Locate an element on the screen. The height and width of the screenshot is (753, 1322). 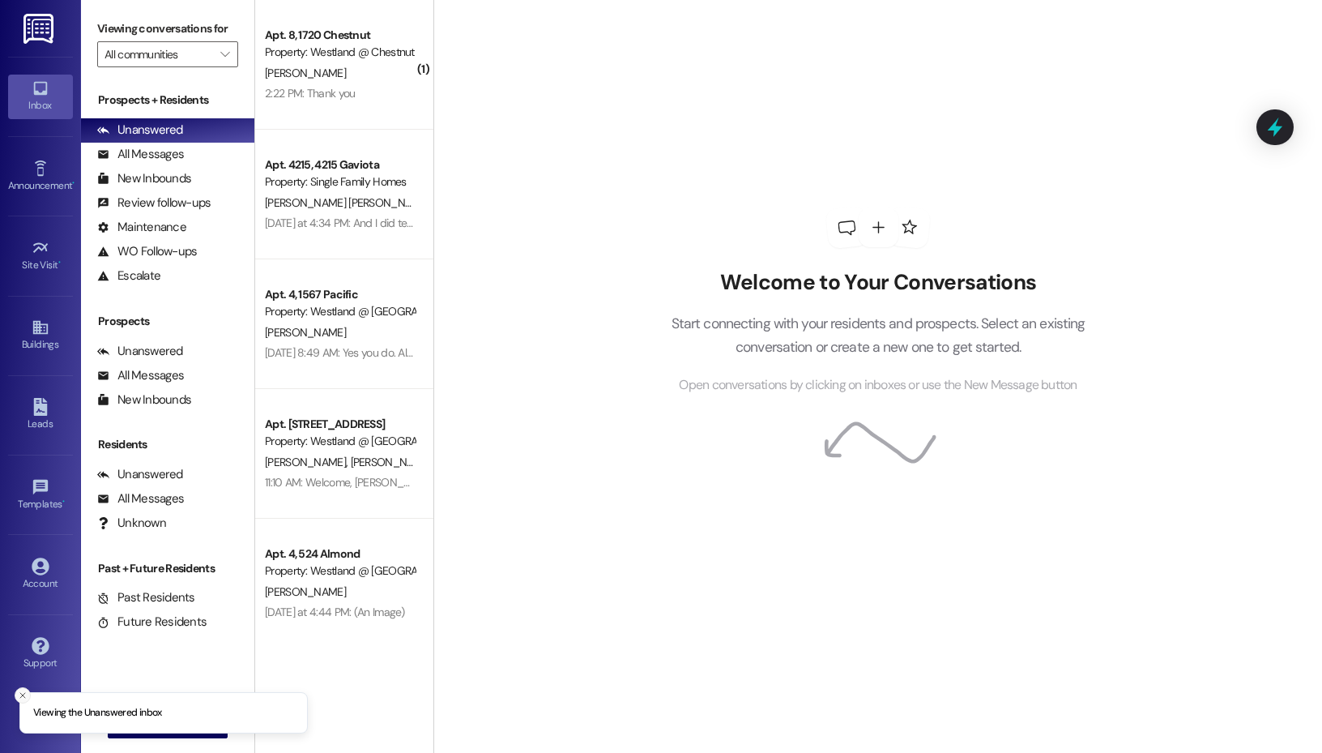
div: Apt. 4, 1567 Pacific is located at coordinates (339, 294).